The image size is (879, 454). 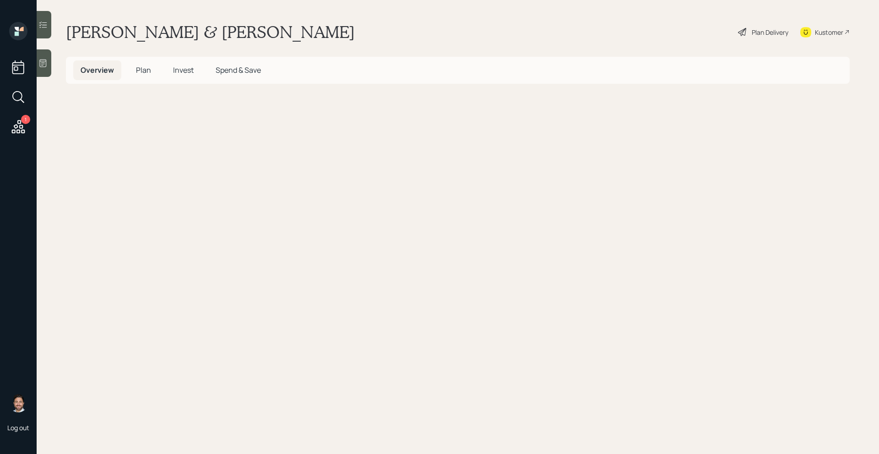 What do you see at coordinates (829, 32) in the screenshot?
I see `div: Kustomer` at bounding box center [829, 32].